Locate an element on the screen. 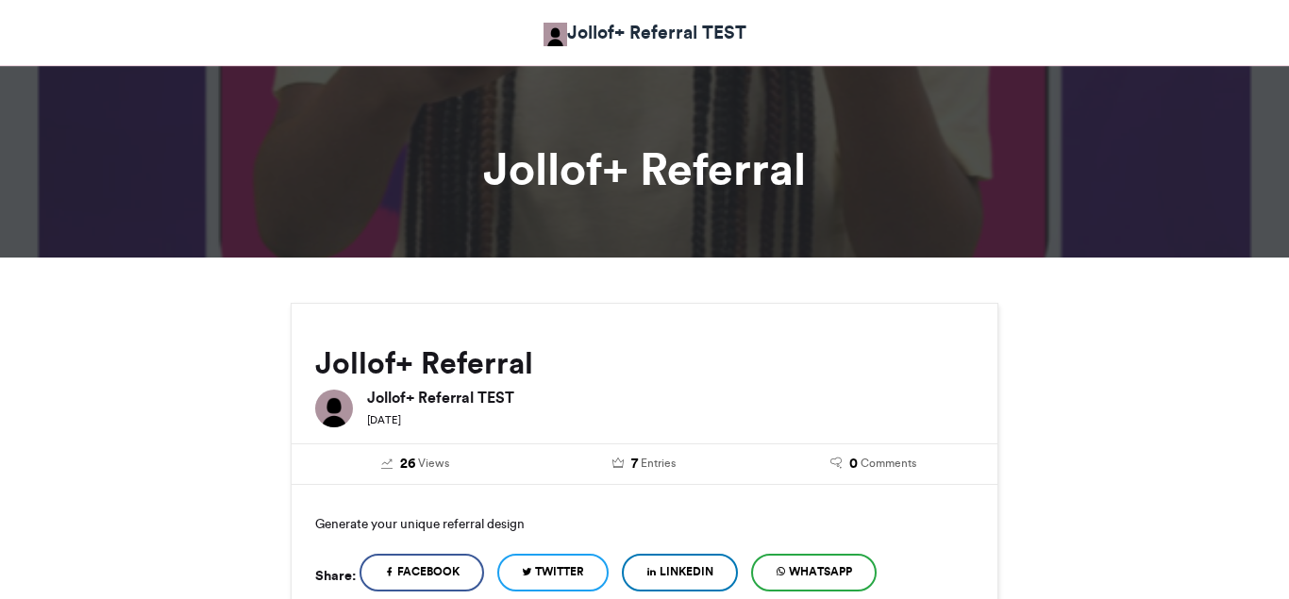 The image size is (1289, 599). a: 26 Views is located at coordinates (415, 464).